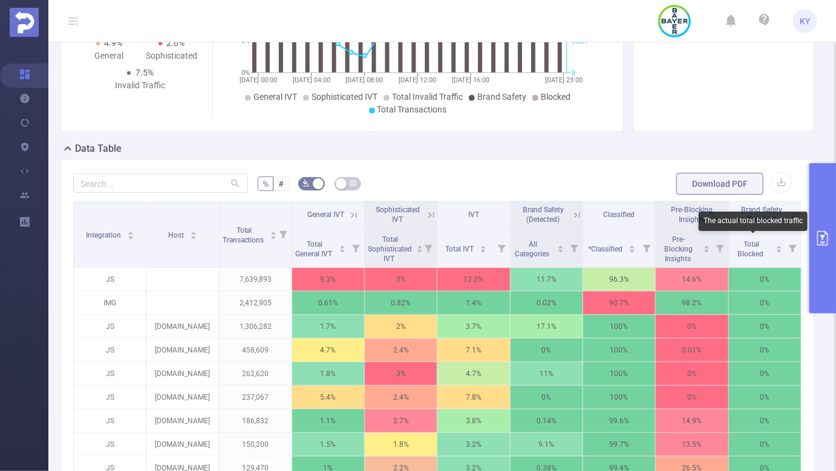 The width and height of the screenshot is (836, 471). Describe the element at coordinates (474, 215) in the screenshot. I see `span: IVT` at that location.